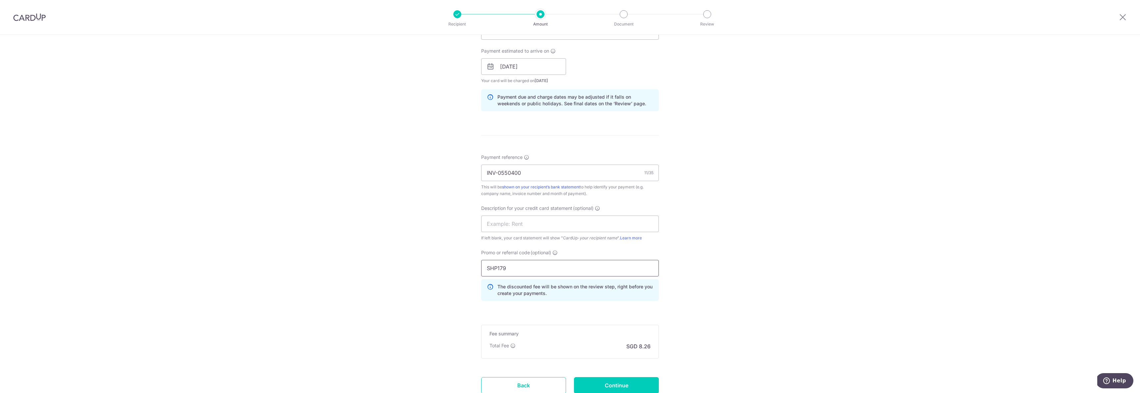  What do you see at coordinates (499, 346) in the screenshot?
I see `p: Total Fee` at bounding box center [499, 346].